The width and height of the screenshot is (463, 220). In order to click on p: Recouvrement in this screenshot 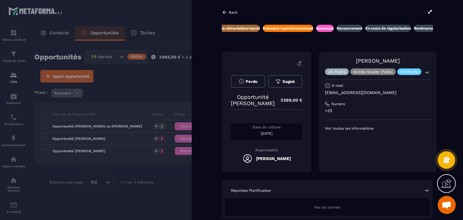, I will do `click(349, 28)`.